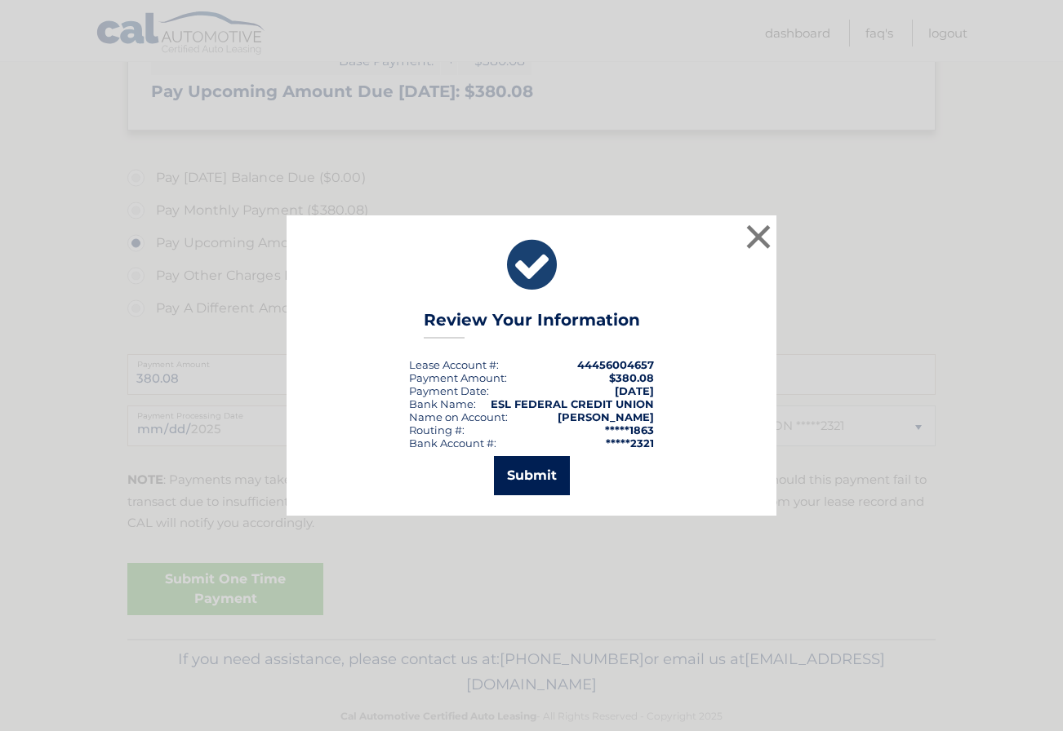  I want to click on div: Name on Account:, so click(458, 417).